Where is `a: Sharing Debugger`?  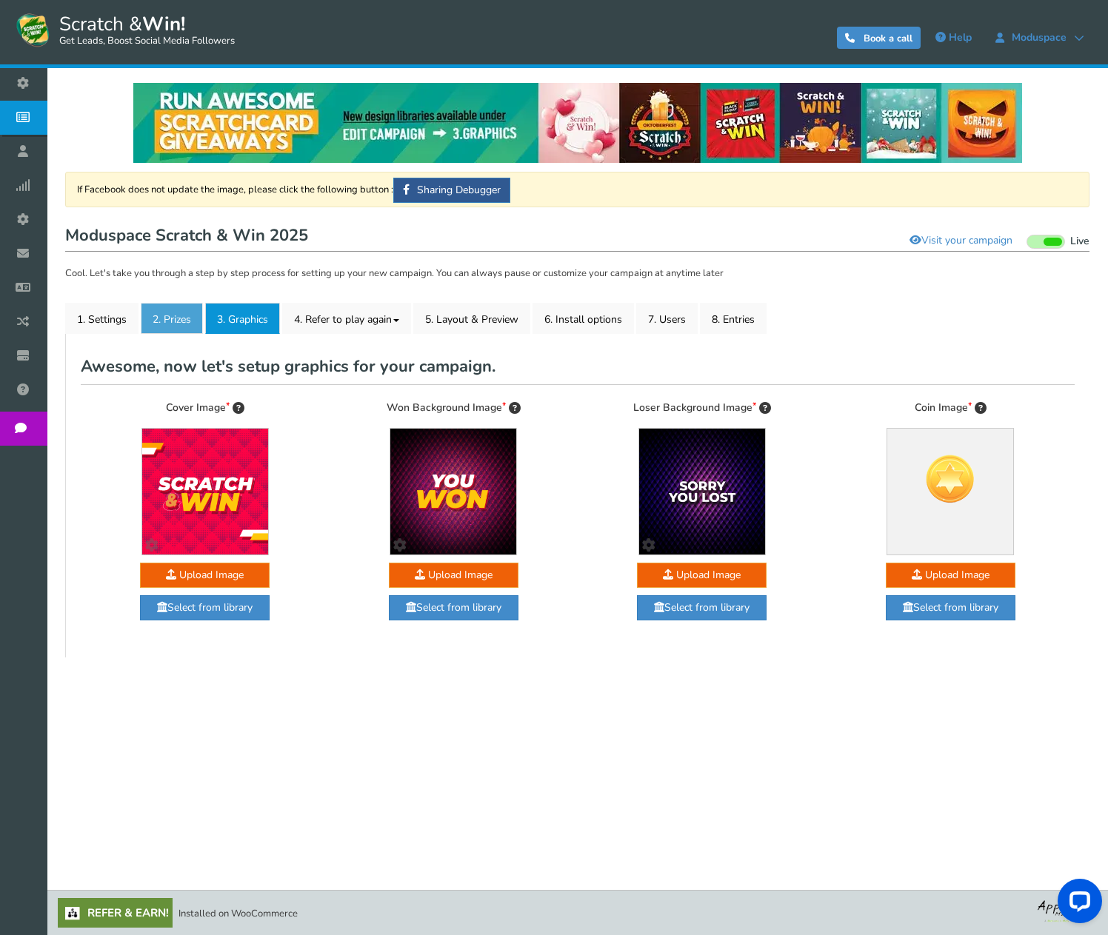
a: Sharing Debugger is located at coordinates (452, 190).